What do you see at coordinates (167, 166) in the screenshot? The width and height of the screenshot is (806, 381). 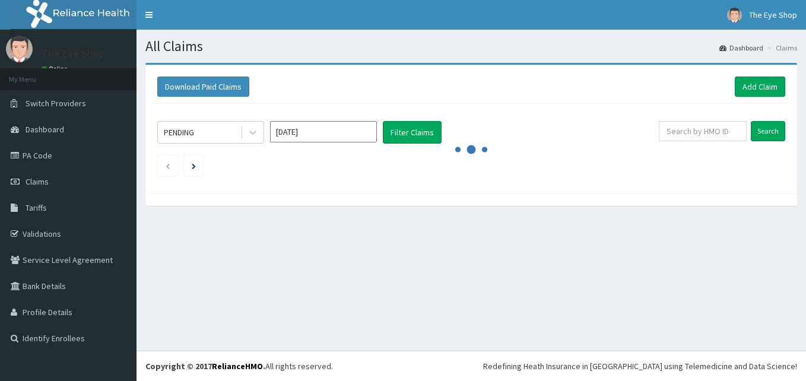 I see `a: Previous page` at bounding box center [167, 166].